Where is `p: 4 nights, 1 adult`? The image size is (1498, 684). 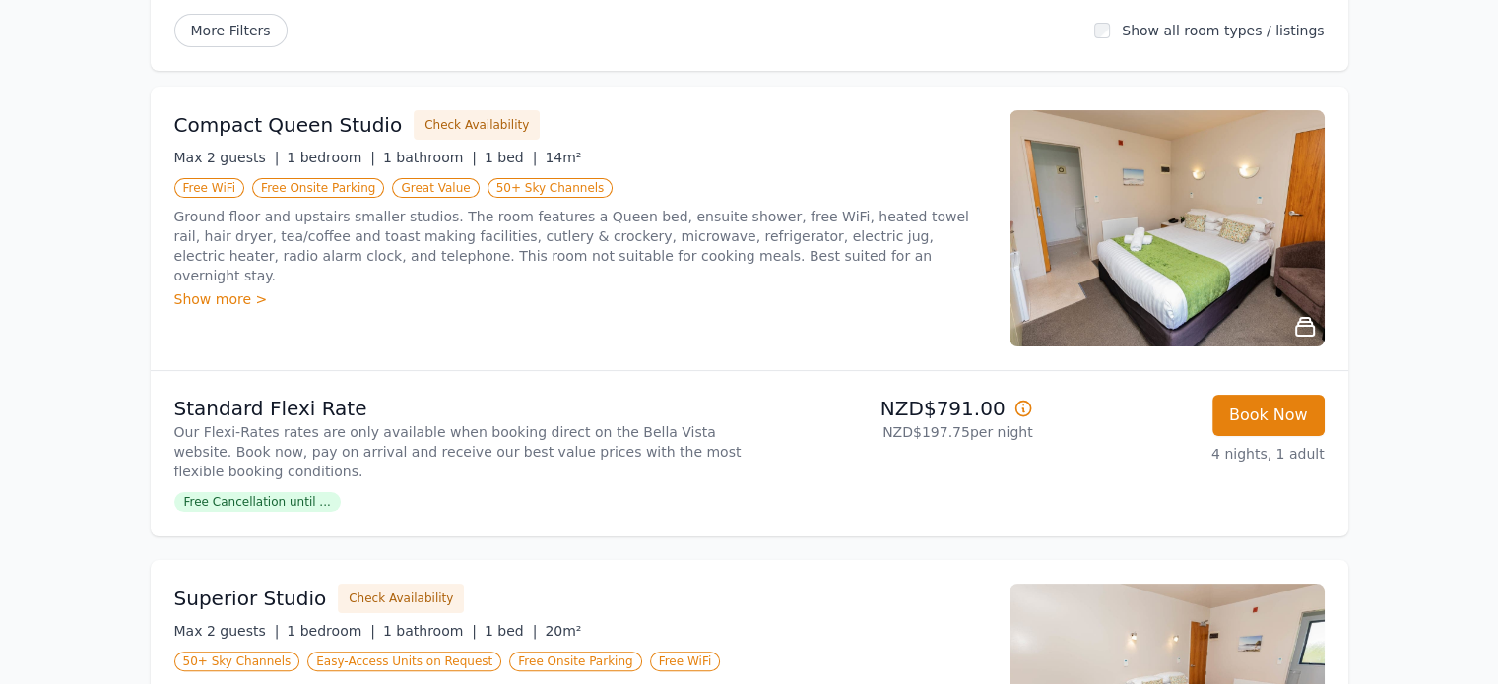
p: 4 nights, 1 adult is located at coordinates (1186, 454).